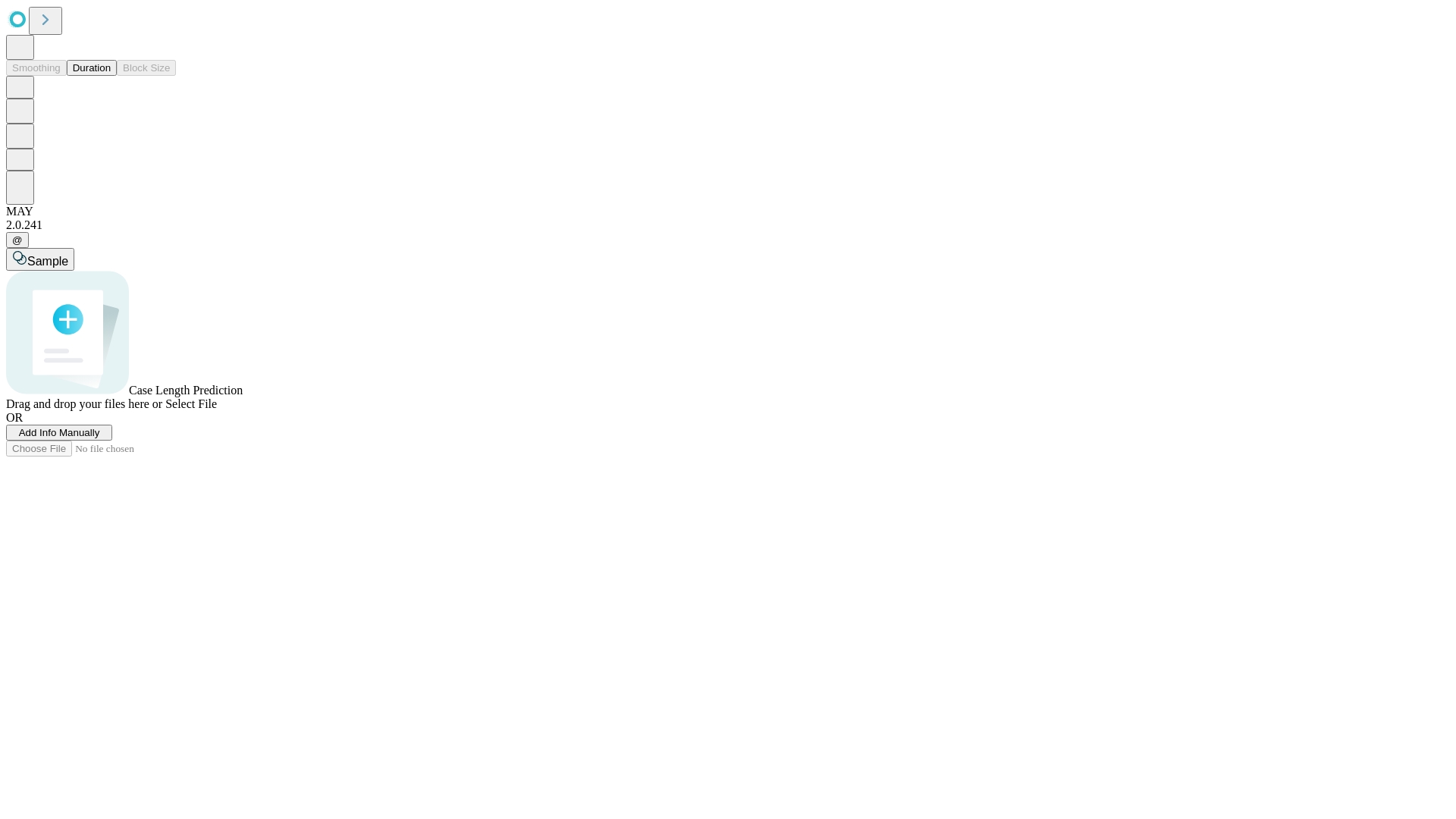 This screenshot has height=819, width=1456. I want to click on button: Smoothing, so click(37, 68).